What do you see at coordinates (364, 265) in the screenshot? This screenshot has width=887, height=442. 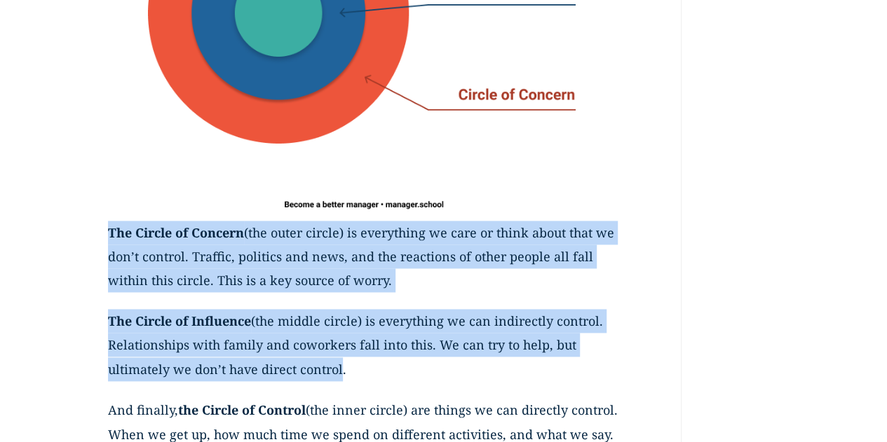 I see `p: (the outer circle) is everything we care or think about that we don’t control. Traffic, politics ...` at bounding box center [364, 265].